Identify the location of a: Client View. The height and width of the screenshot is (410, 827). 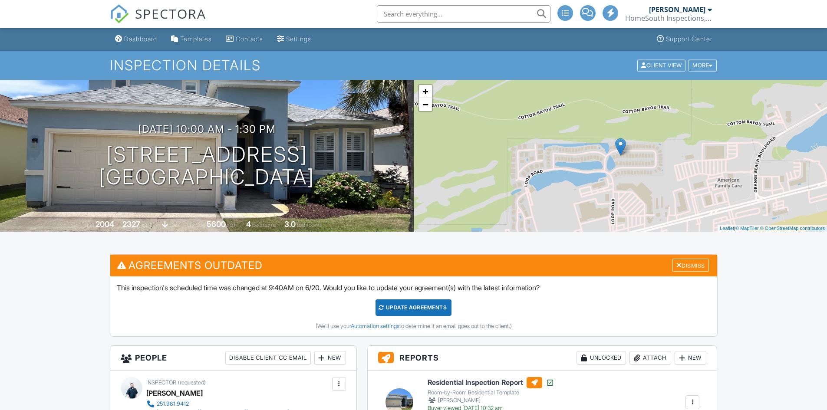
(662, 65).